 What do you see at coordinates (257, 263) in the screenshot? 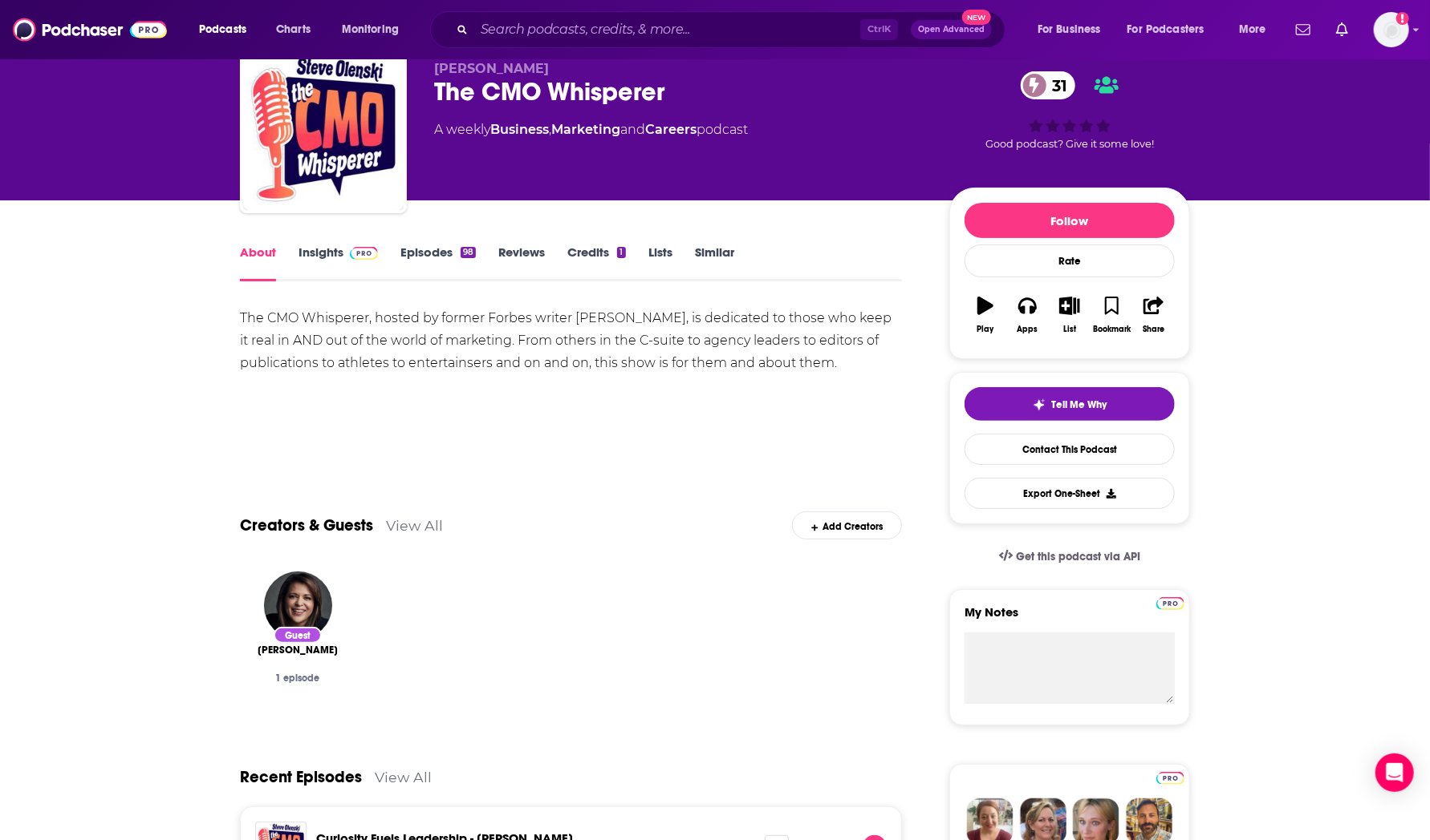
I see `a: About` at bounding box center [257, 263].